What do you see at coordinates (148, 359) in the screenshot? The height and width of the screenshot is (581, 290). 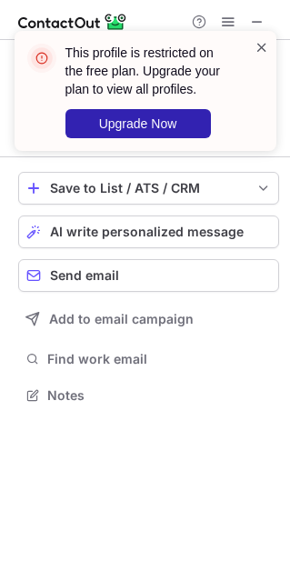 I see `button: Find work email` at bounding box center [148, 359].